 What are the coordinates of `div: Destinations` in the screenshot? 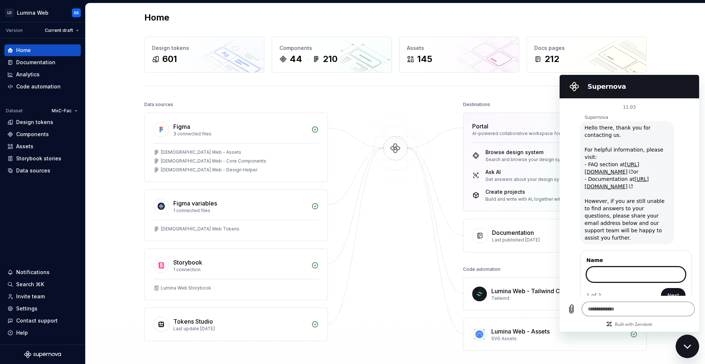 It's located at (477, 105).